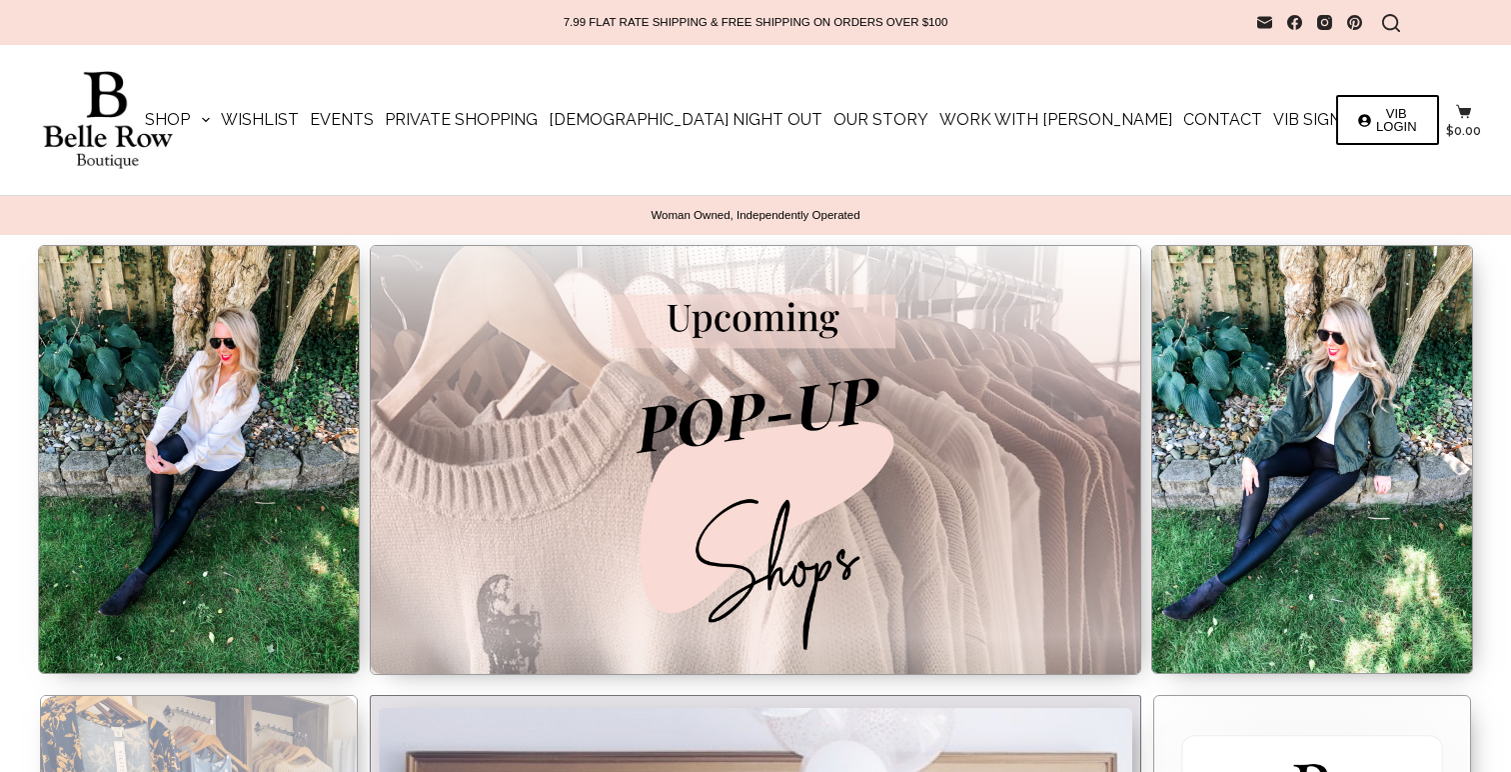 This screenshot has width=1511, height=772. Describe the element at coordinates (756, 22) in the screenshot. I see `p: 7.99 FLAT RATE SHIPPING & FREE SHIPPING ON ORDERS OVER $100` at that location.